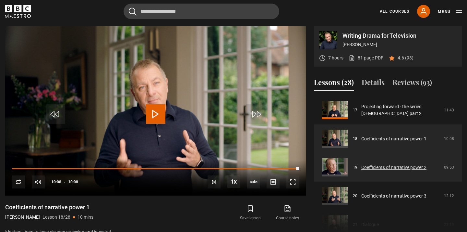 Image resolution: width=467 pixels, height=232 pixels. Describe the element at coordinates (251, 213) in the screenshot. I see `button: Save lesson` at that location.